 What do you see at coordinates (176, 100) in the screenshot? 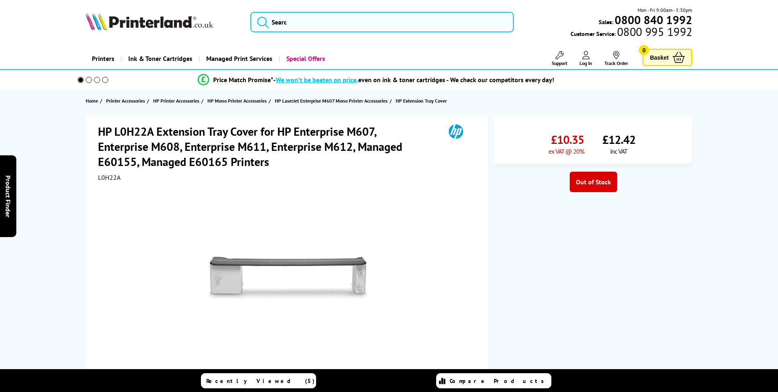
I see `span: HP Printer Accessories` at bounding box center [176, 100].